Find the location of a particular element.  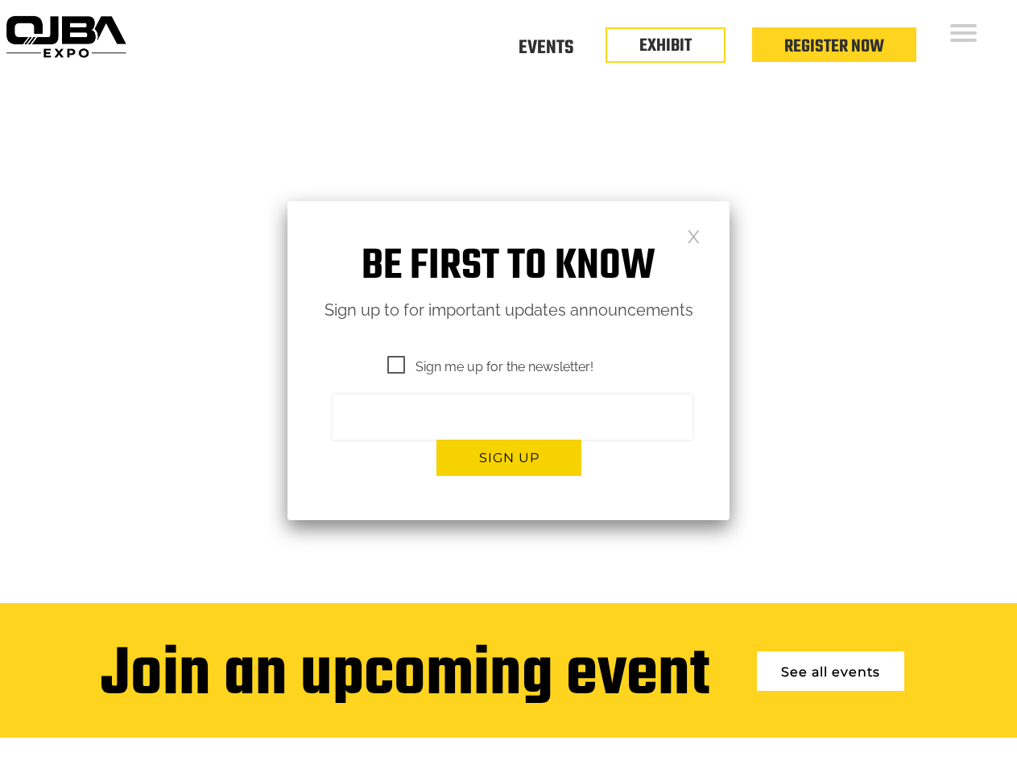

a: Close is located at coordinates (693, 235).